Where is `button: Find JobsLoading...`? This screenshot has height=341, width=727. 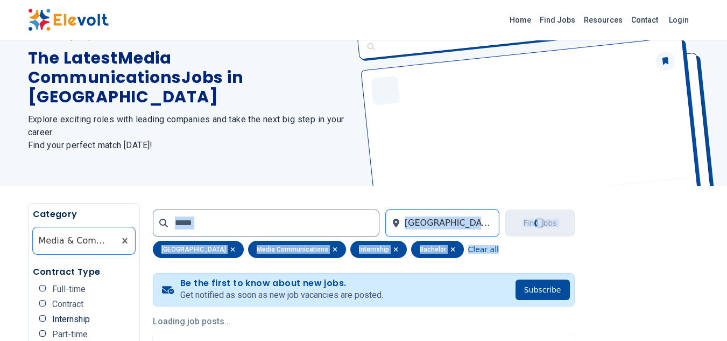 button: Find JobsLoading... is located at coordinates (540, 223).